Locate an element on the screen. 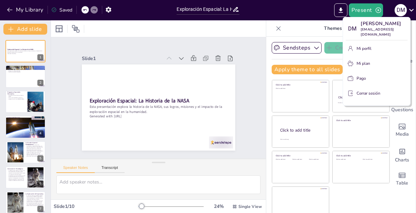 This screenshot has height=213, width=416. button: Mi plan is located at coordinates (376, 63).